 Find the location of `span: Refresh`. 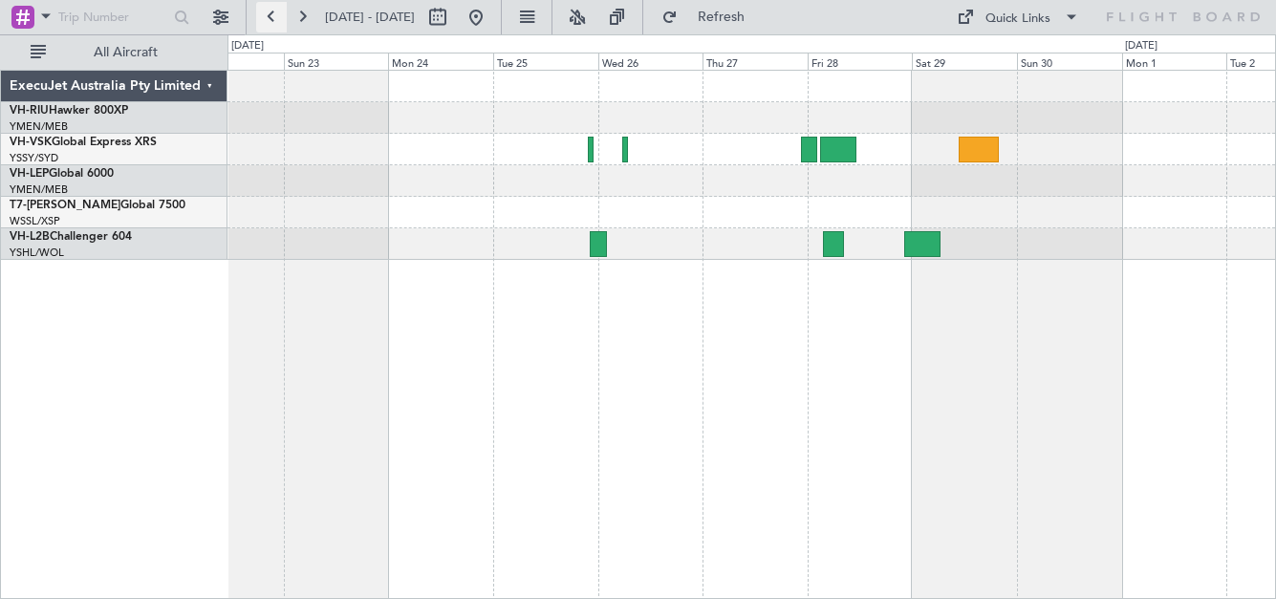

span: Refresh is located at coordinates (722, 17).